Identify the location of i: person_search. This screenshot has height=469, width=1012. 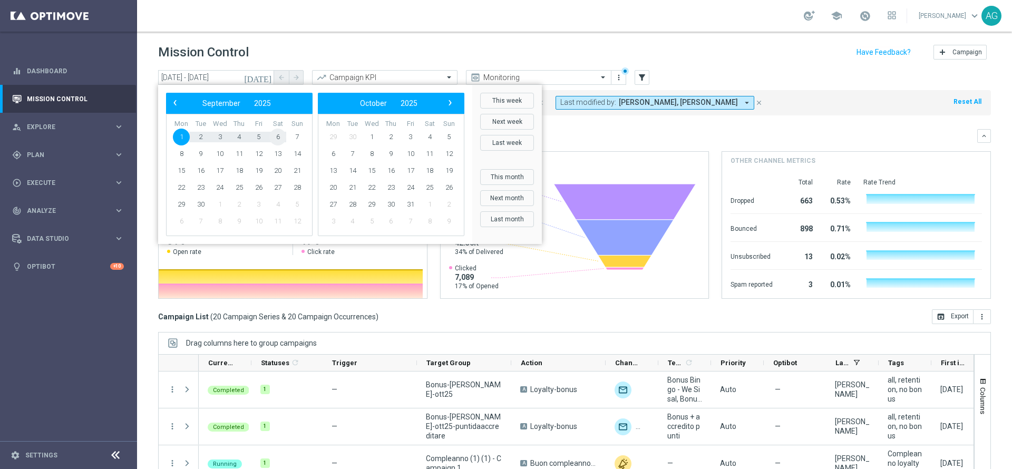
(17, 127).